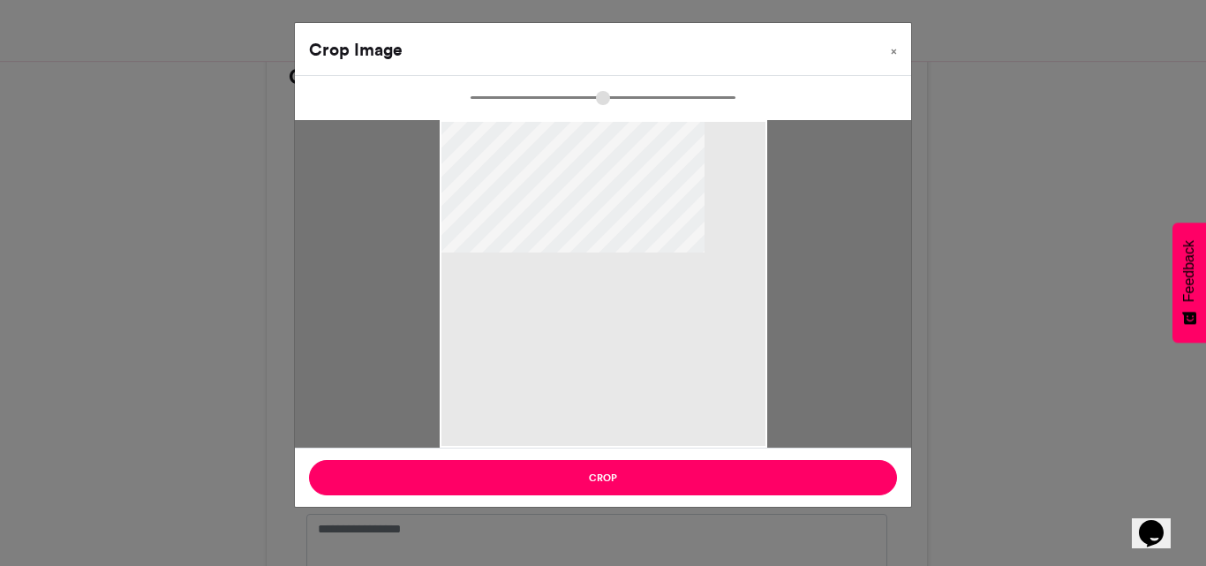 The image size is (1206, 566). I want to click on span: Feedback, so click(1190, 271).